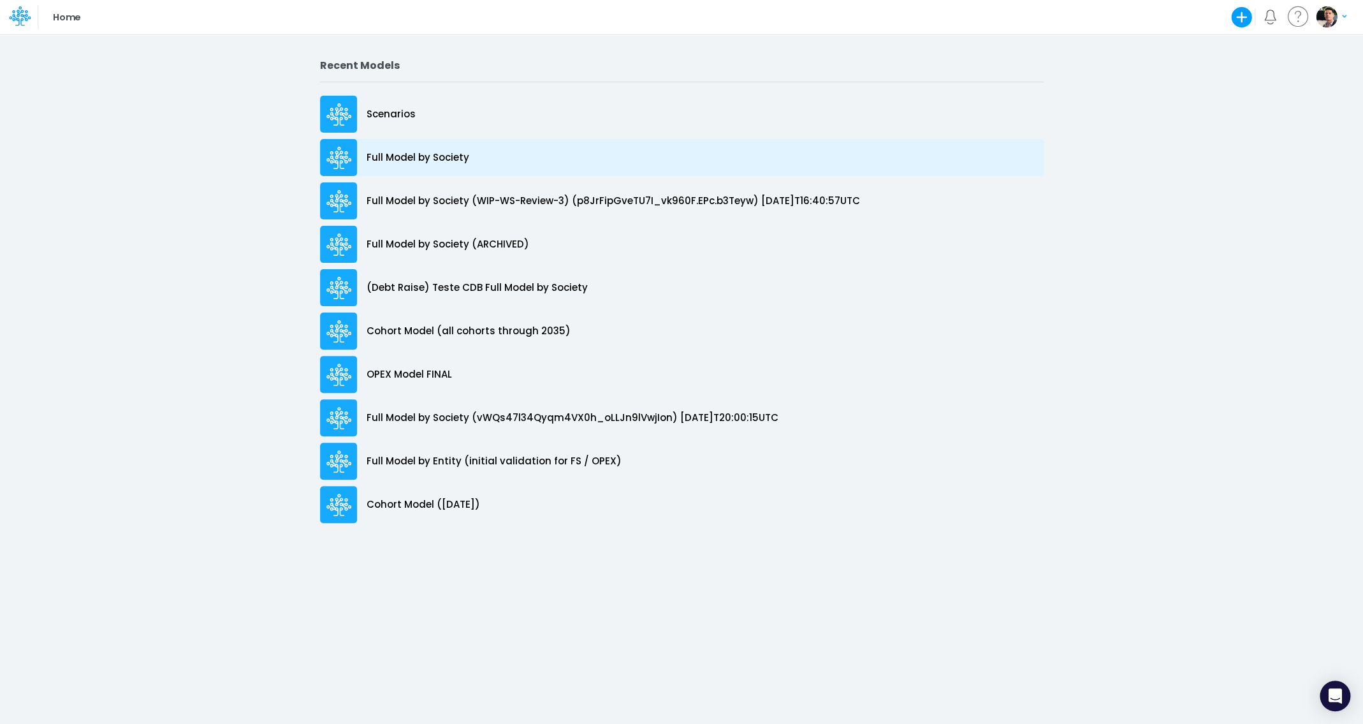 The height and width of the screenshot is (724, 1363). I want to click on a: (Debt Raise) Teste CDB Full Model by Society, so click(682, 288).